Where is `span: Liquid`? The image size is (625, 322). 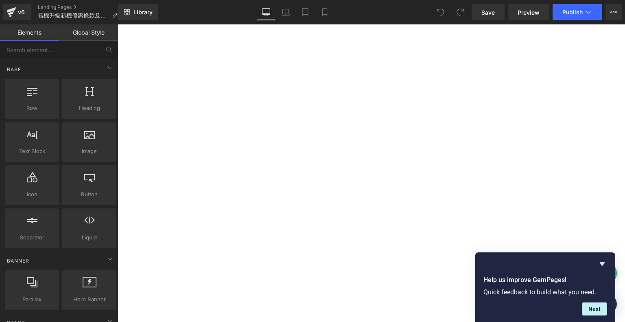
span: Liquid is located at coordinates (89, 237).